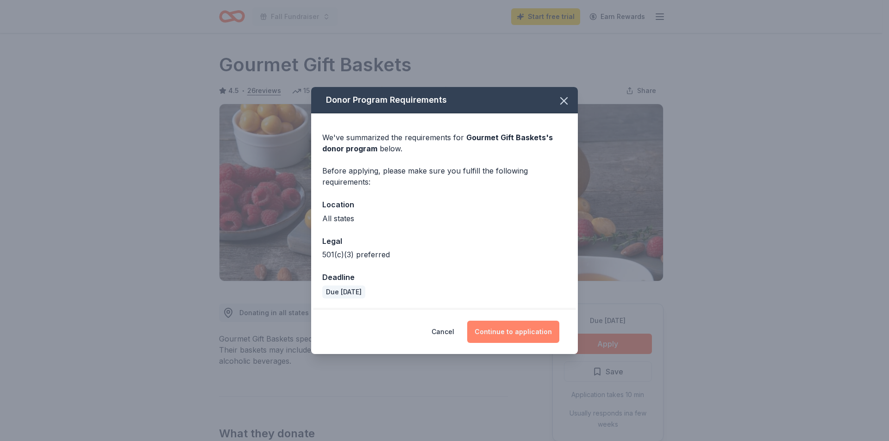 This screenshot has height=441, width=889. Describe the element at coordinates (444, 277) in the screenshot. I see `div: Deadline` at that location.